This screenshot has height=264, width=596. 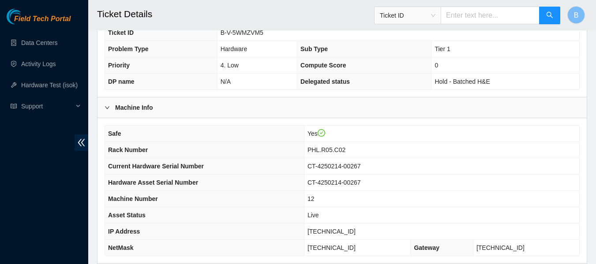 What do you see at coordinates (229, 65) in the screenshot?
I see `span: 4. Low` at bounding box center [229, 65].